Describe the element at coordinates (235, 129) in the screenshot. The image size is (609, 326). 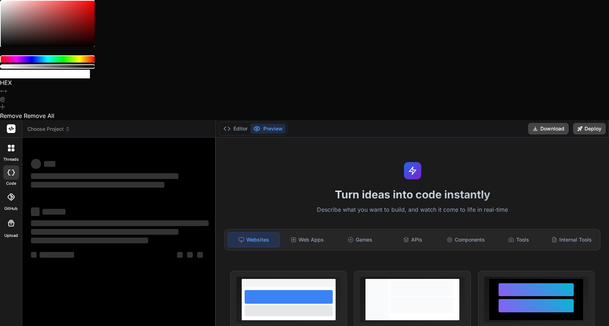
I see `button: Editor` at that location.